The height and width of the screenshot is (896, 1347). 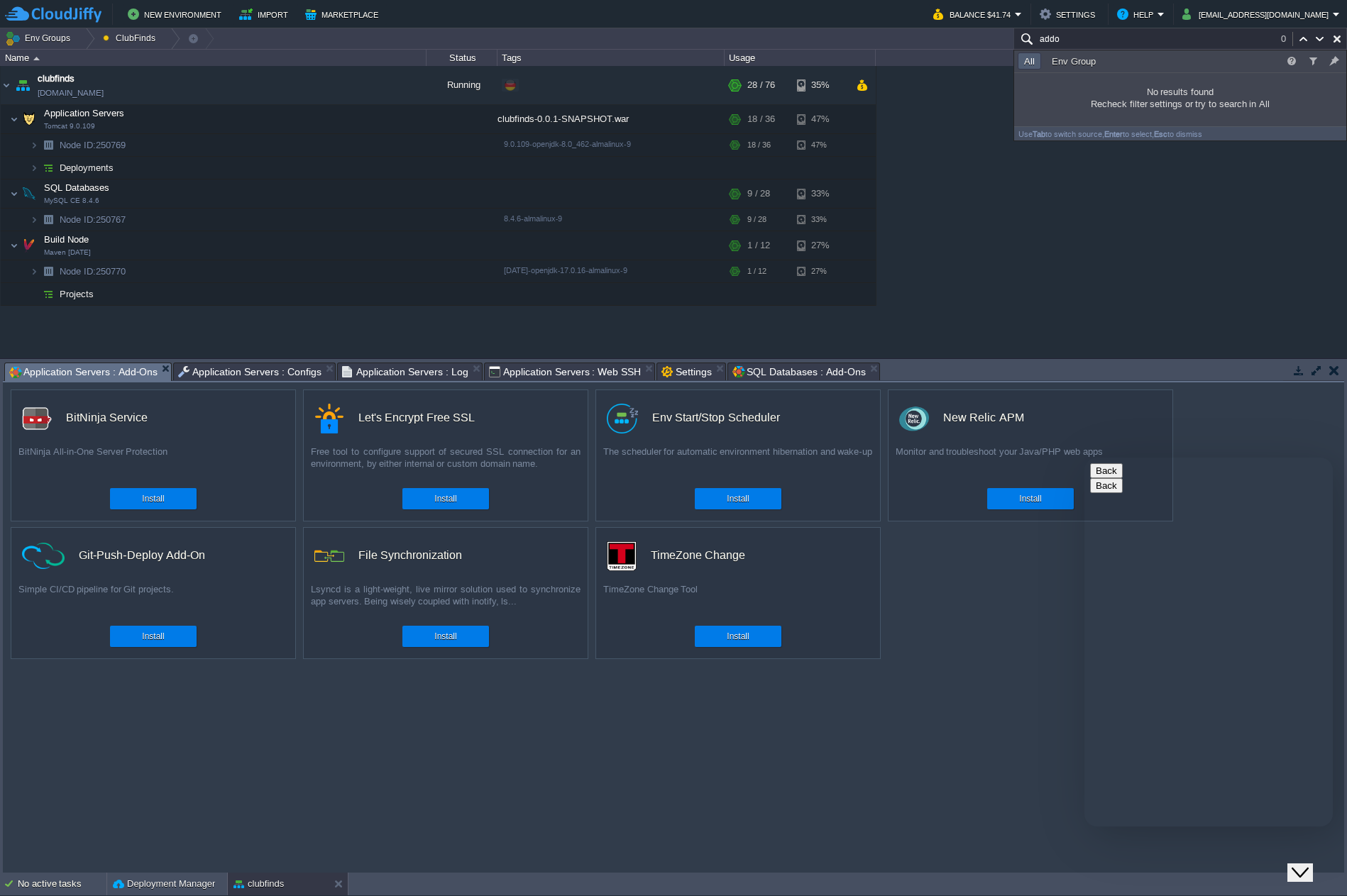 I want to click on div: clubfinds-0.0.1-SNAPSHOT.war, so click(x=612, y=119).